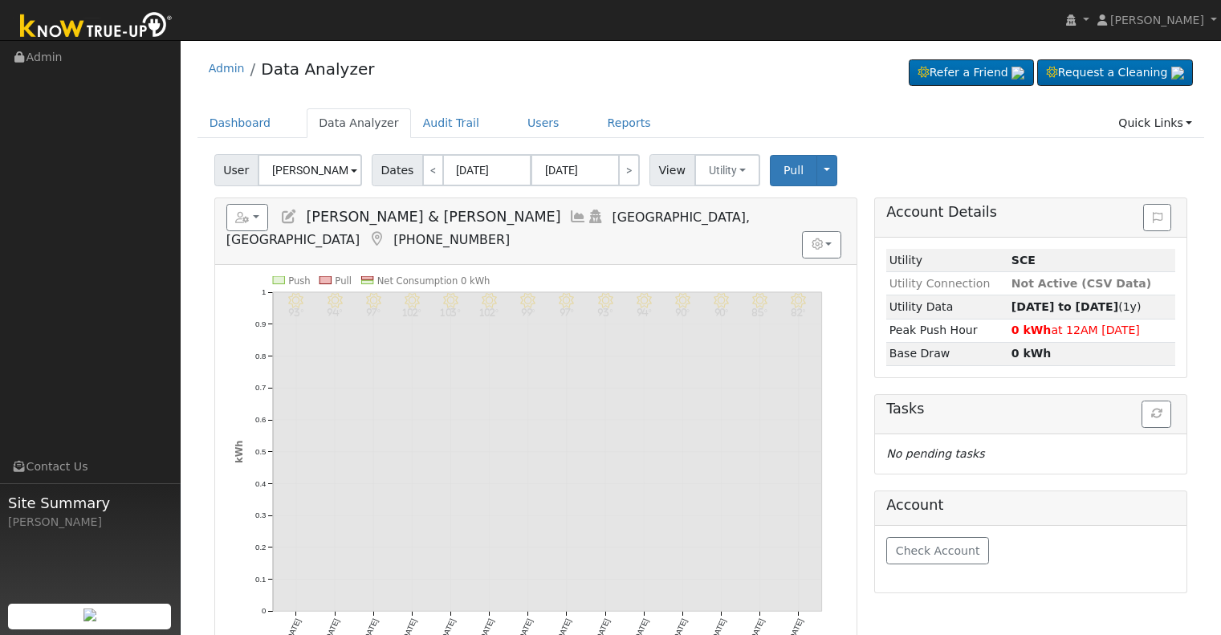 Image resolution: width=1221 pixels, height=635 pixels. What do you see at coordinates (937, 550) in the screenshot?
I see `span: Check Account` at bounding box center [937, 550].